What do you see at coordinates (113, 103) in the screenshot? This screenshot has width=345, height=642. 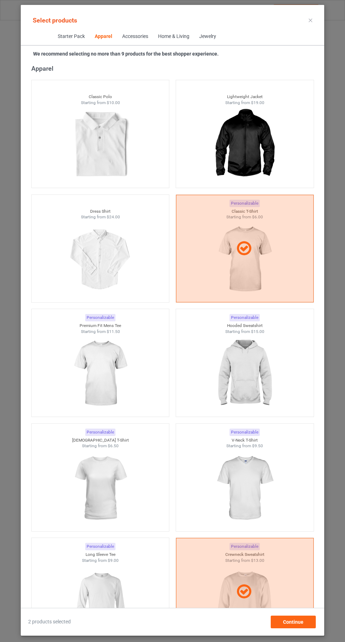 I see `span: $10.00` at bounding box center [113, 103].